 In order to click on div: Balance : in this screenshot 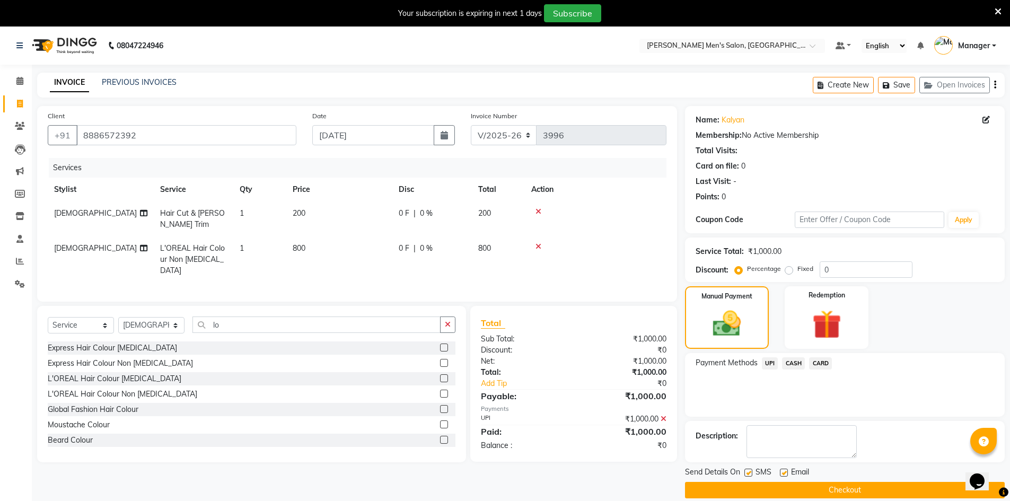, I will do `click(523, 445)`.